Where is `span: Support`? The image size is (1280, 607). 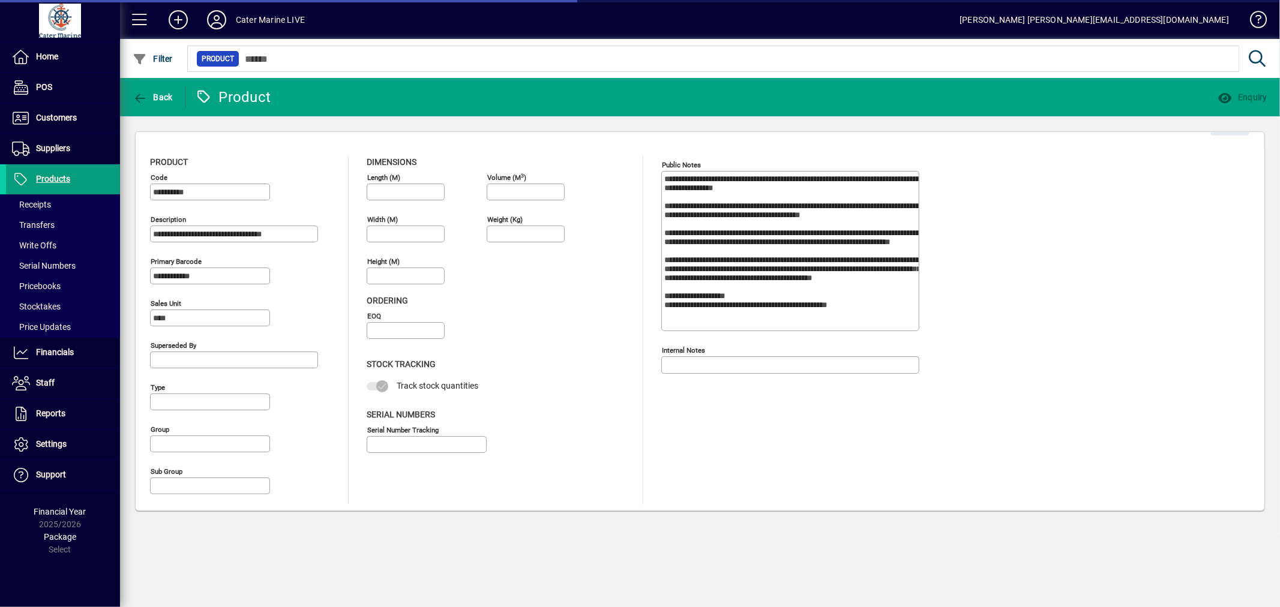 span: Support is located at coordinates (51, 475).